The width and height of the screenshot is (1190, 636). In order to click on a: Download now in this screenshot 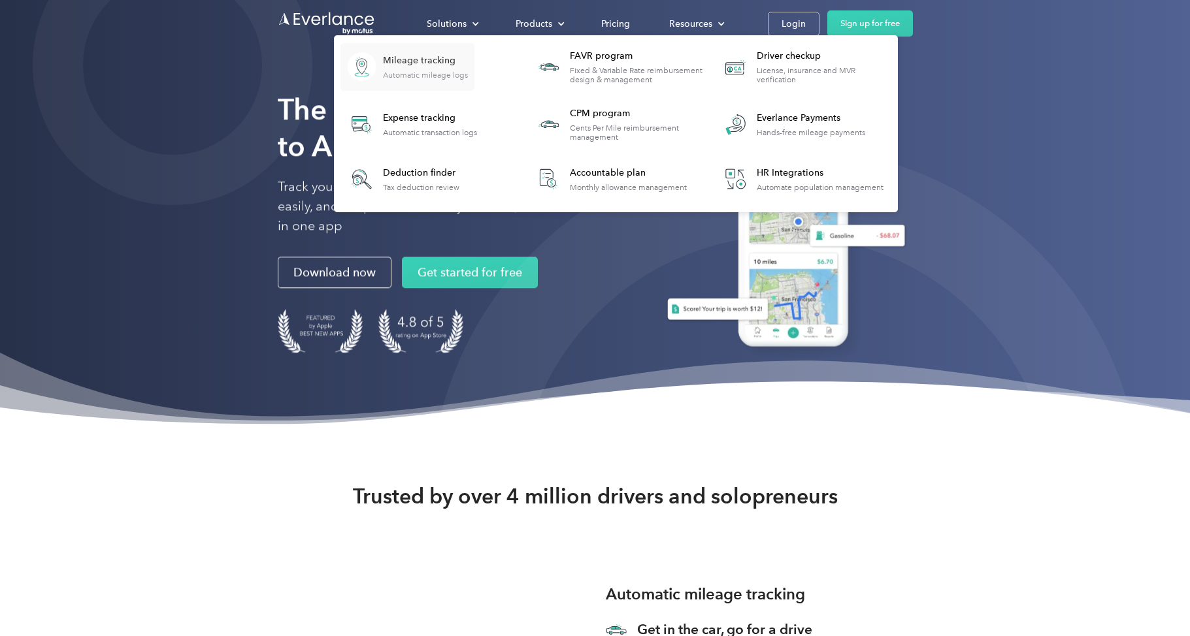, I will do `click(334, 272)`.